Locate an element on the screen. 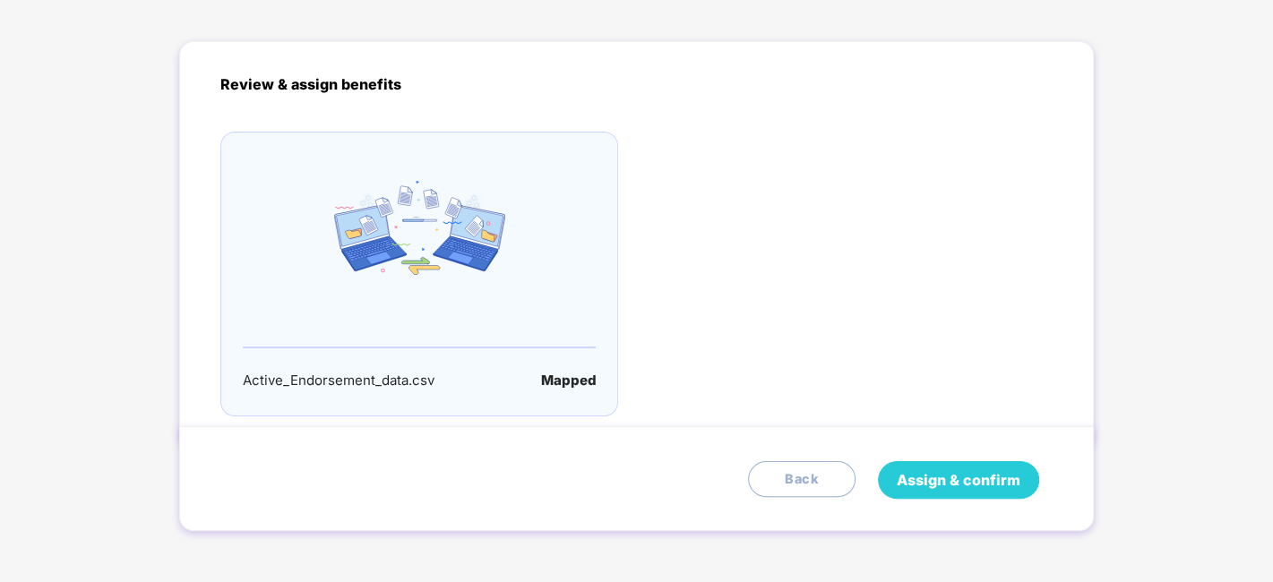  button: Back is located at coordinates (802, 479).